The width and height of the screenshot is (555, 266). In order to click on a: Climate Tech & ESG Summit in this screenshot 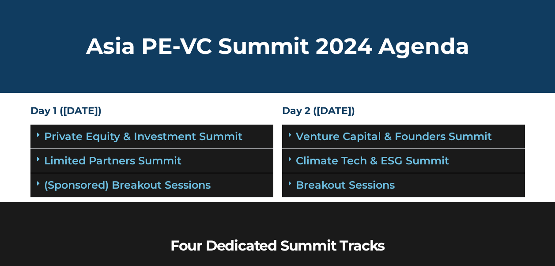, I will do `click(372, 160)`.